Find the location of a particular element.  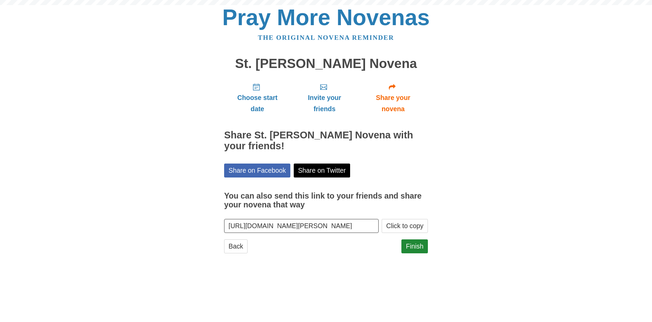

a: Choose start date is located at coordinates (257, 97).